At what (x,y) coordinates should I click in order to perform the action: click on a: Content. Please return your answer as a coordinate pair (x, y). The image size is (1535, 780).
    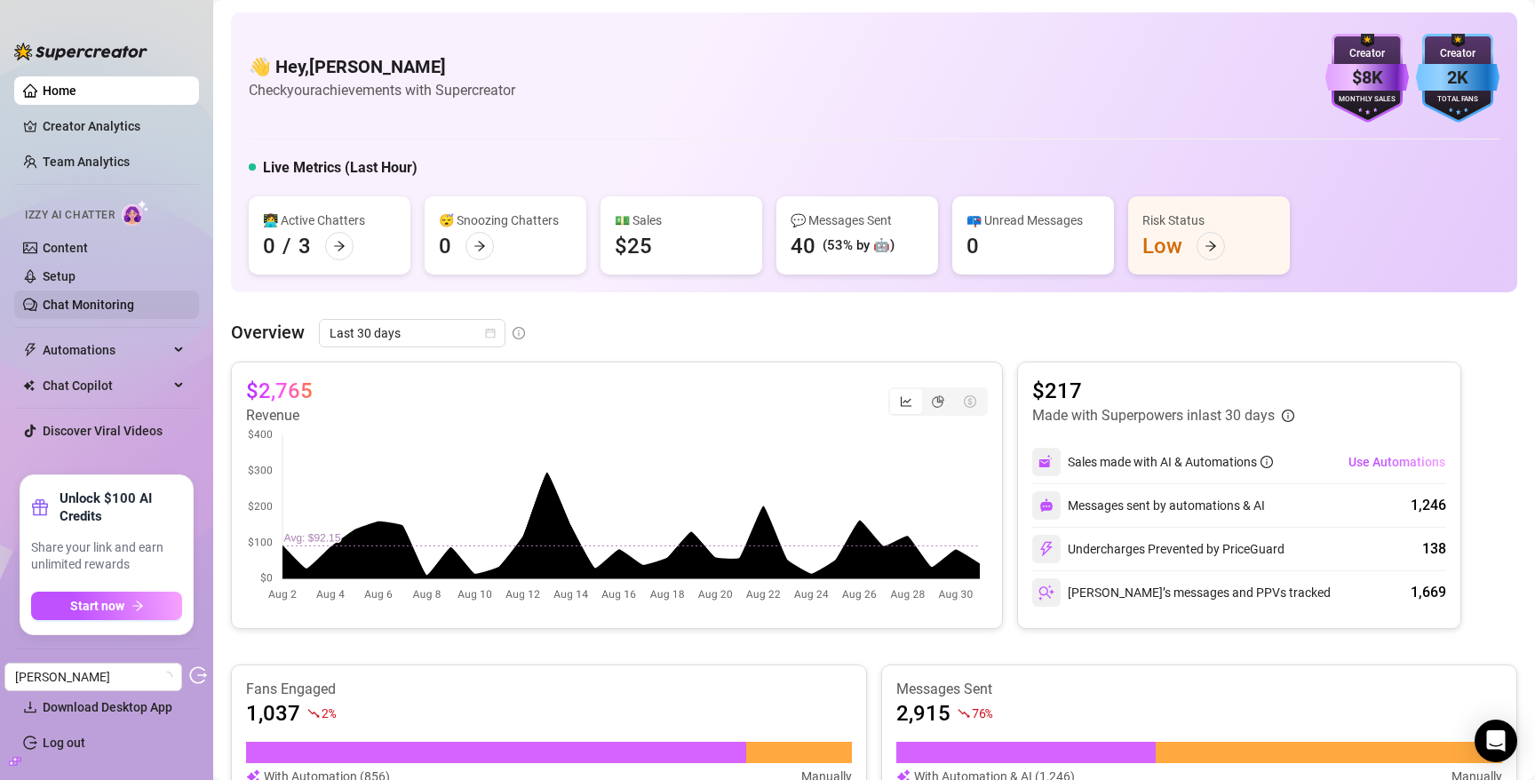
    Looking at the image, I should click on (65, 248).